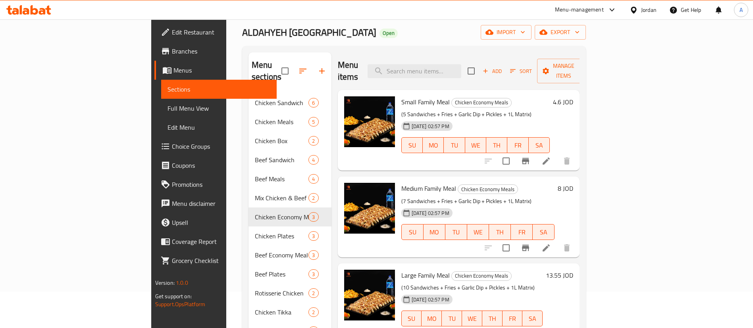 The height and width of the screenshot is (328, 753). What do you see at coordinates (471, 71) in the screenshot?
I see `span: Select section` at bounding box center [471, 71].